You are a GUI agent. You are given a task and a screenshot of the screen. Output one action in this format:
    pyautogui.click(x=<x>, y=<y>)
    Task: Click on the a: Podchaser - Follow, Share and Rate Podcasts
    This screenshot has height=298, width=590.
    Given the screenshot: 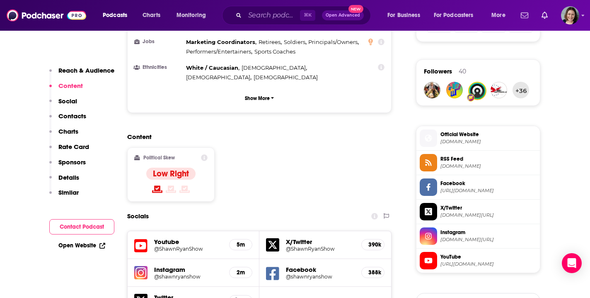 What is the action you would take?
    pyautogui.click(x=46, y=15)
    